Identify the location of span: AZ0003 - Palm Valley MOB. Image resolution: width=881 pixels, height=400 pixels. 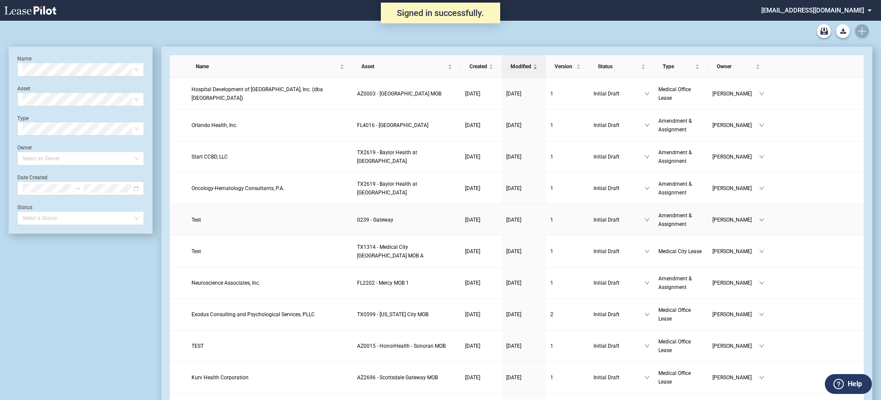
(399, 94).